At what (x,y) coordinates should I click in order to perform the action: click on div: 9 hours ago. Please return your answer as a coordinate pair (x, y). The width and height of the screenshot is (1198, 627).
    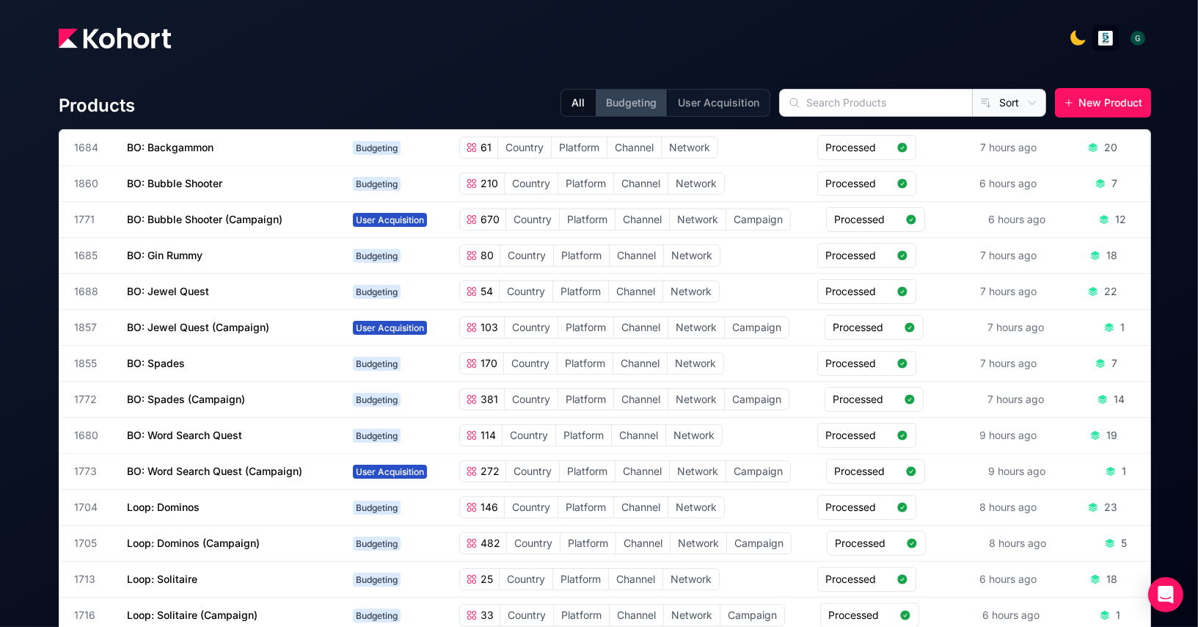
    Looking at the image, I should click on (1008, 435).